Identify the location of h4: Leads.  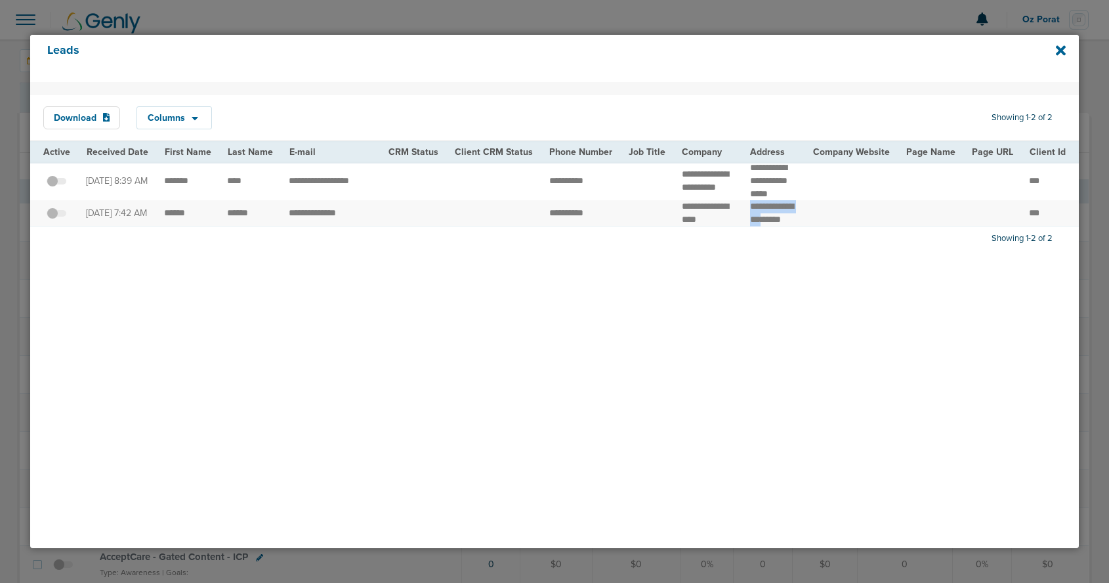
(505, 58).